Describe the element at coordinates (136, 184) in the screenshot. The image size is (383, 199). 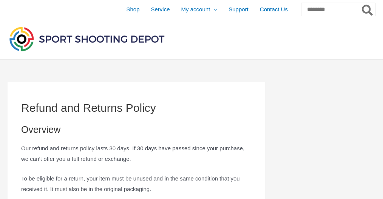
I see `p: To be eligible for a return, your item must be unused and in the same condition that you received...` at that location.